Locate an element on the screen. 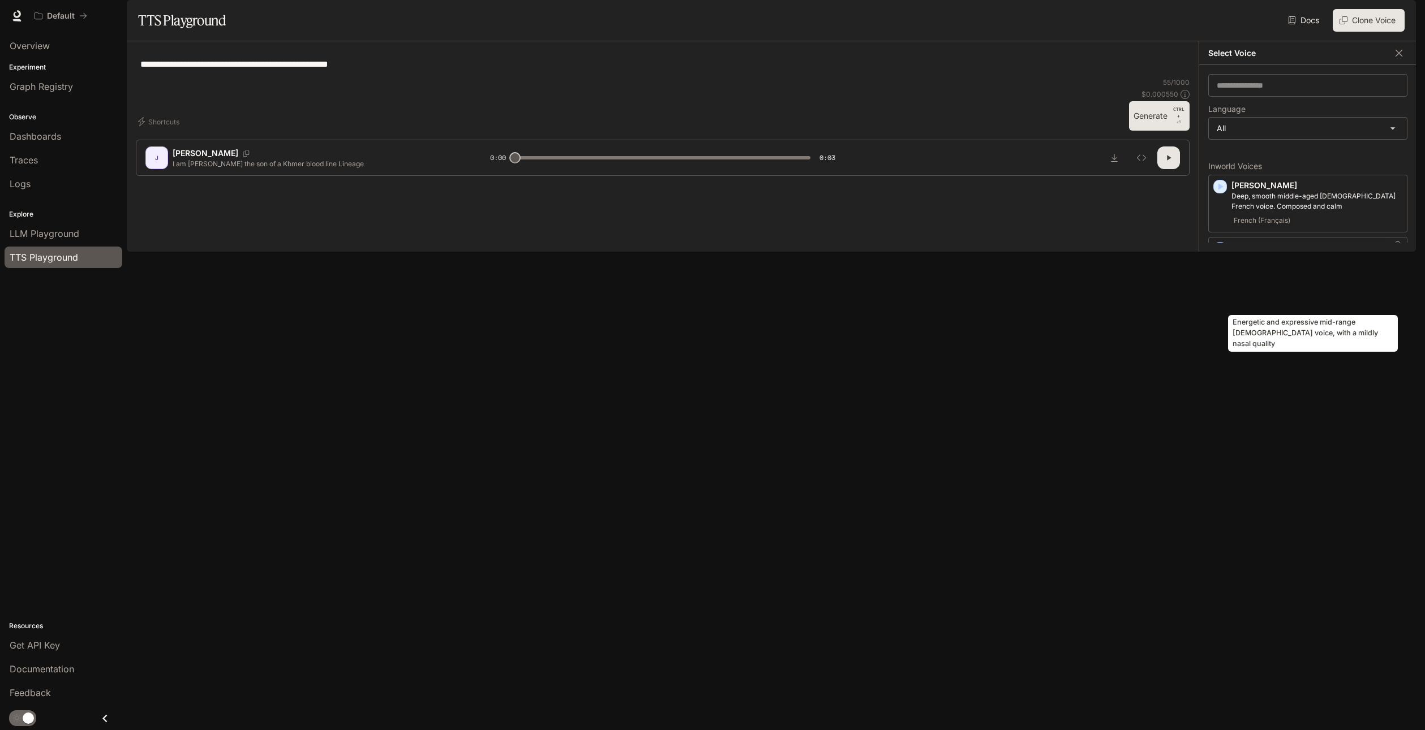 Image resolution: width=1425 pixels, height=730 pixels. button: Clone Voice is located at coordinates (1368, 20).